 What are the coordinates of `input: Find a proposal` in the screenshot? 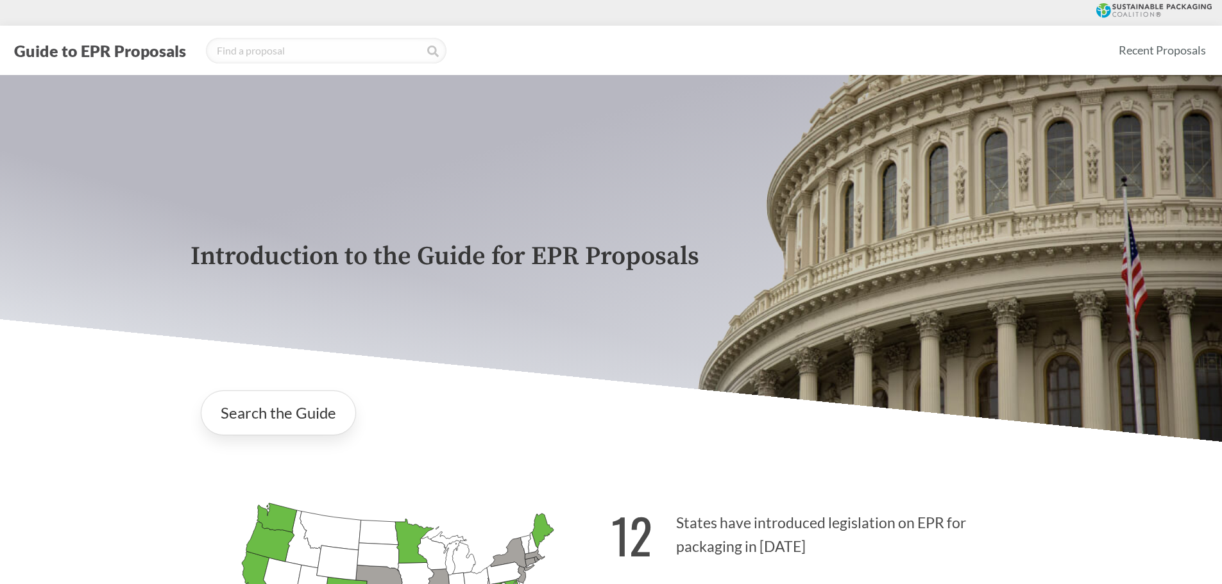 It's located at (326, 51).